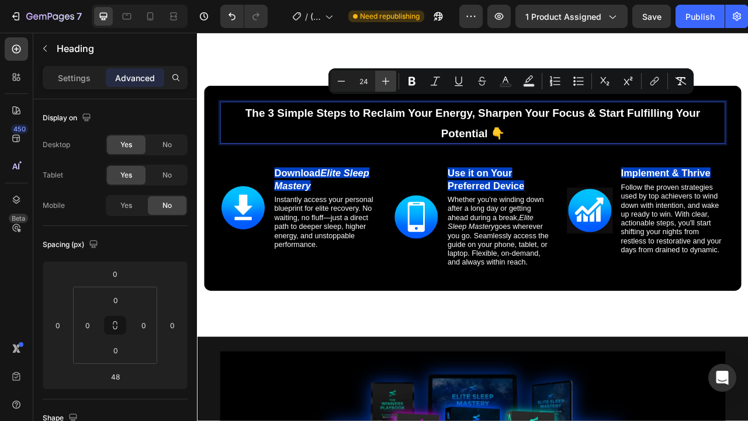 The width and height of the screenshot is (748, 421). Describe the element at coordinates (71, 245) in the screenshot. I see `div: Spacing (px)` at that location.